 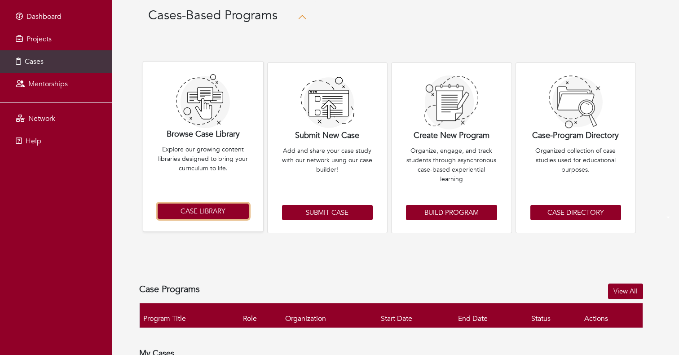 What do you see at coordinates (34, 62) in the screenshot?
I see `span: Cases` at bounding box center [34, 62].